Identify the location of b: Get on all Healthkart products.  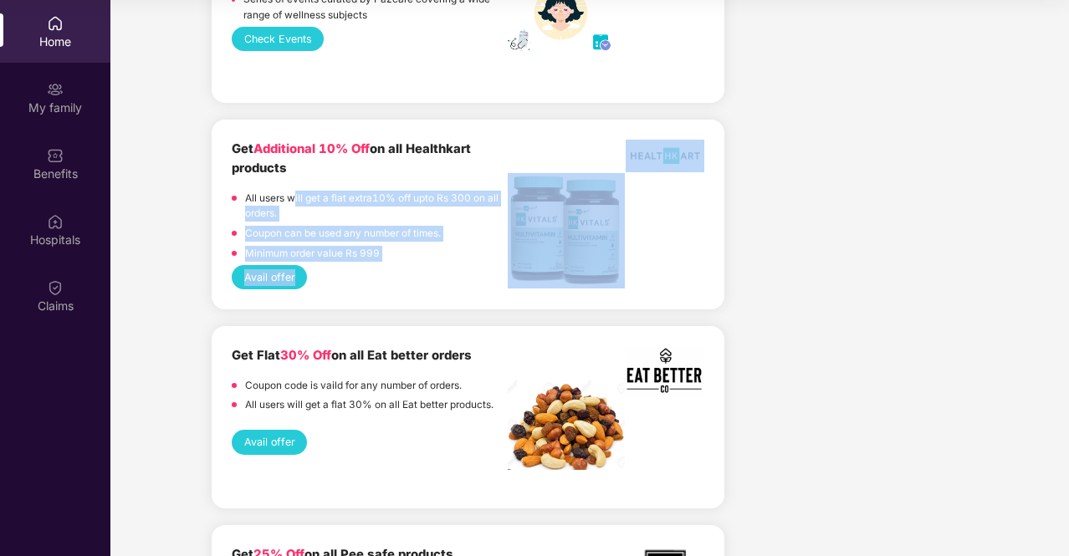
(351, 158).